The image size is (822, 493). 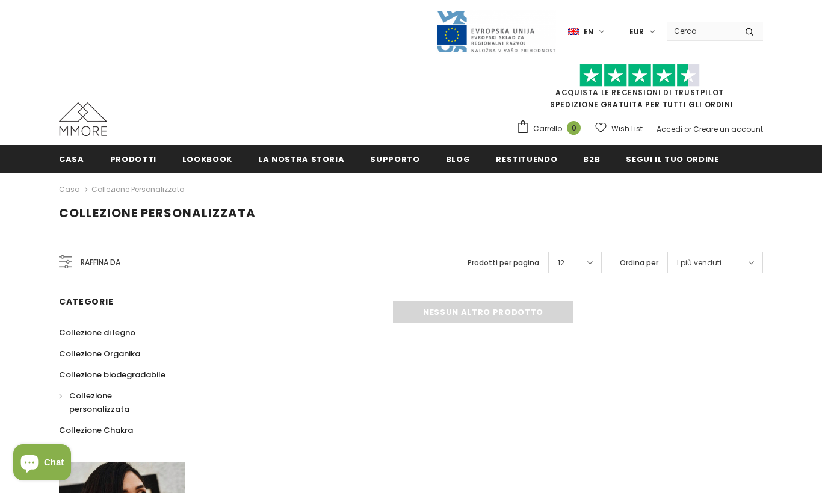 I want to click on a: Prodotti, so click(x=133, y=158).